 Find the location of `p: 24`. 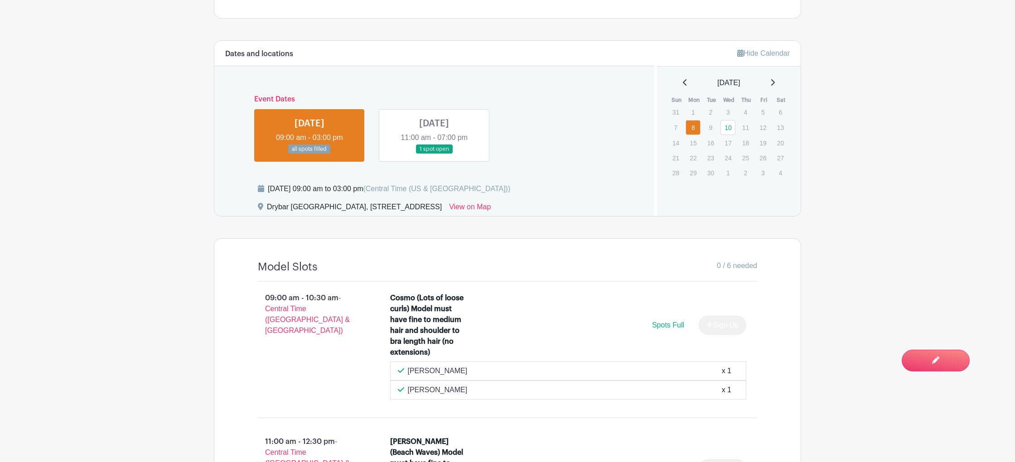

p: 24 is located at coordinates (727, 158).